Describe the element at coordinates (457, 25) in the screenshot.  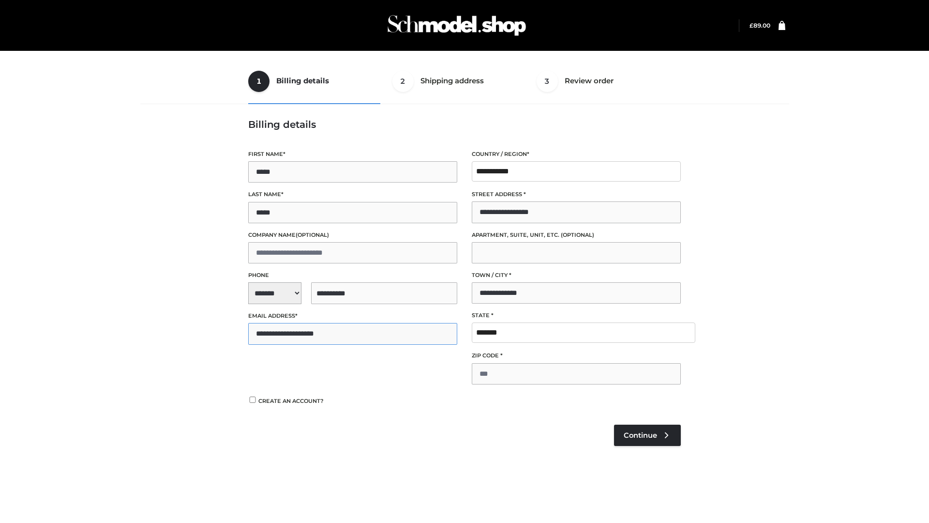
I see `img: Schmodel Admin 964` at that location.